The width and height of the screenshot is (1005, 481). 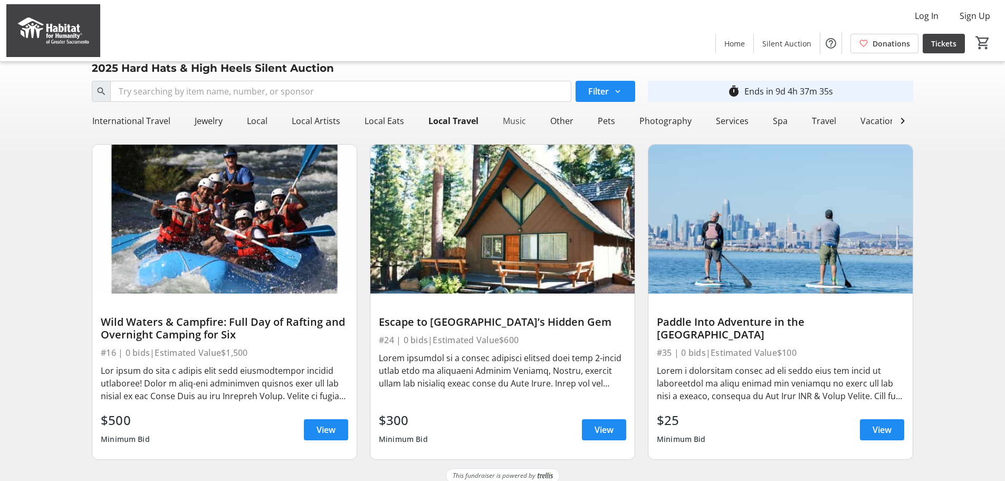 What do you see at coordinates (926, 16) in the screenshot?
I see `button: Log In` at bounding box center [926, 16].